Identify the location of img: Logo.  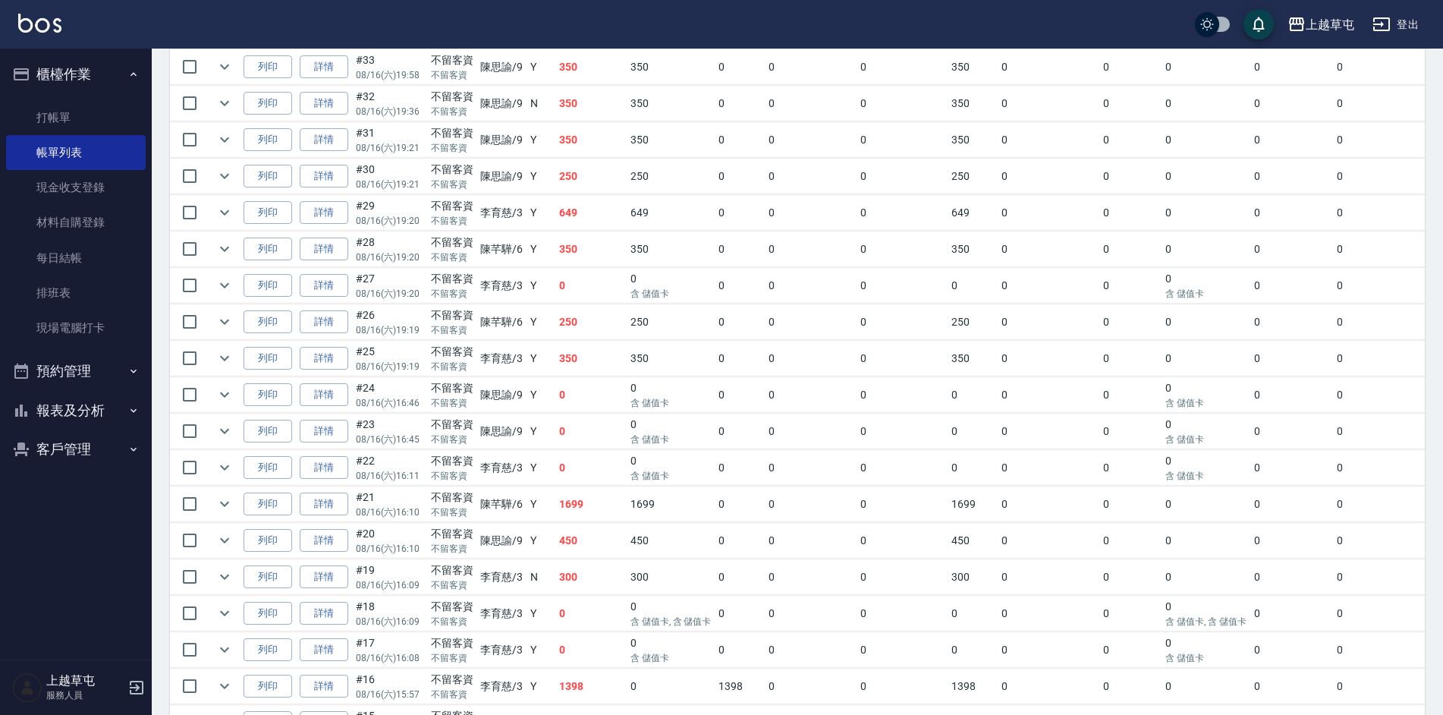
(39, 23).